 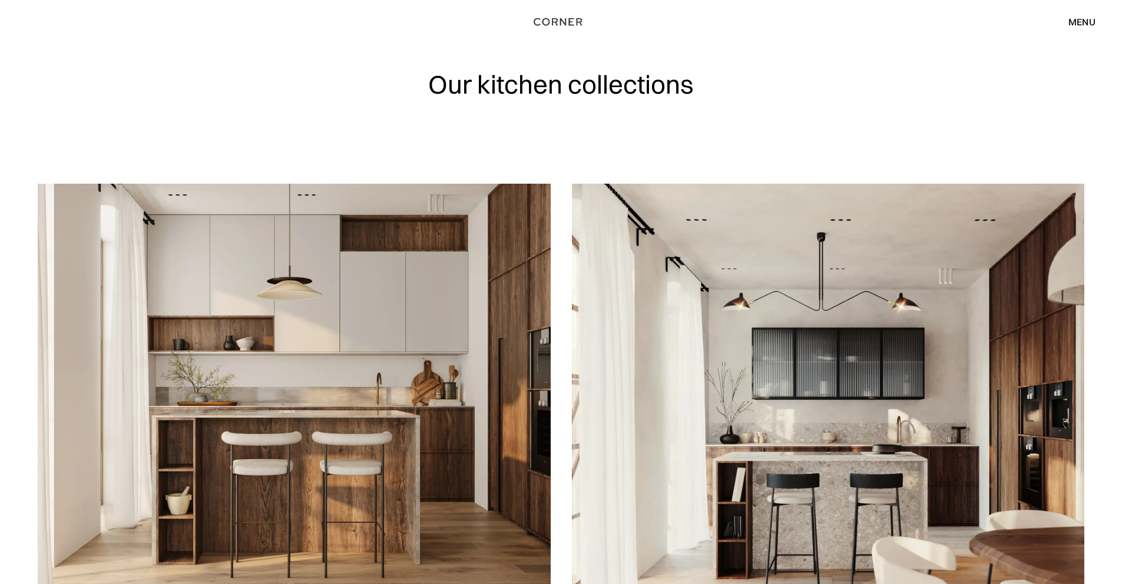 What do you see at coordinates (560, 84) in the screenshot?
I see `h1: Our kitchen collections` at bounding box center [560, 84].